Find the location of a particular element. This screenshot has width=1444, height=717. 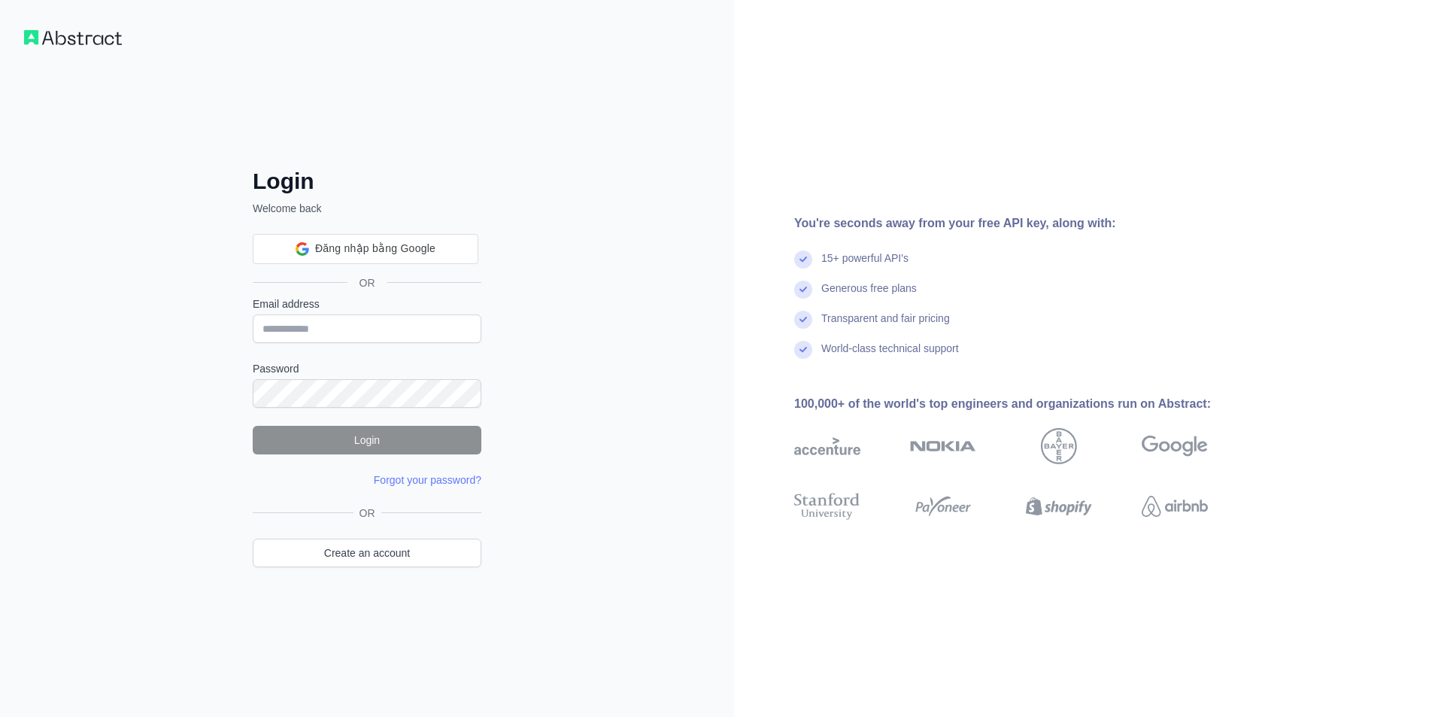

h2: Login is located at coordinates (367, 181).